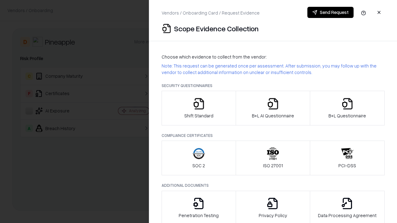 This screenshot has width=397, height=223. What do you see at coordinates (273, 166) in the screenshot?
I see `p: ISO 27001` at bounding box center [273, 166].